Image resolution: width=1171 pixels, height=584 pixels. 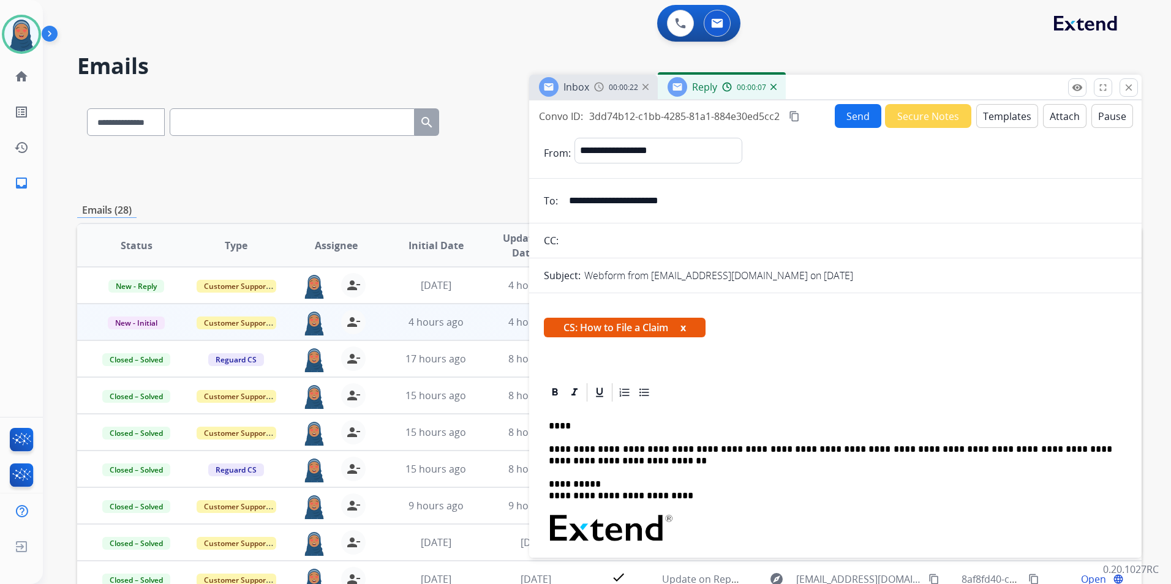 I want to click on mat-icon: list_alt, so click(x=21, y=112).